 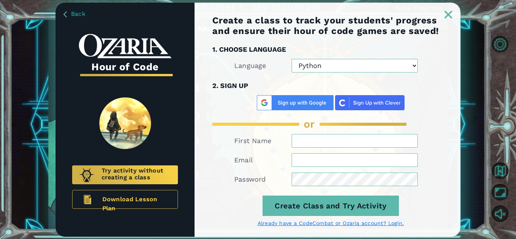 What do you see at coordinates (331, 86) in the screenshot?
I see `h3: 2. SIGN UP` at bounding box center [331, 86].